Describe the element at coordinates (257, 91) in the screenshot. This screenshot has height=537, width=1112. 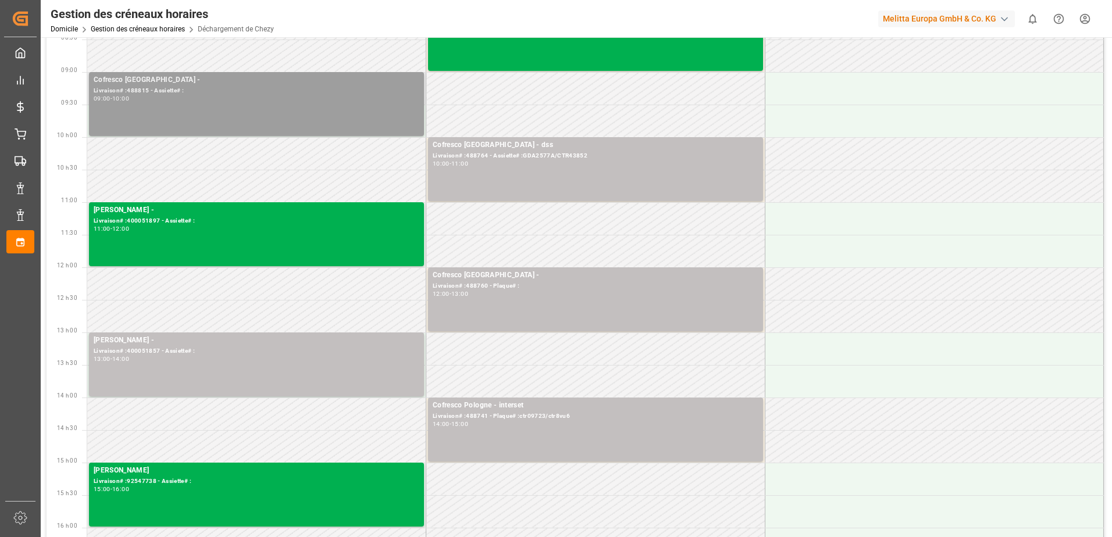
I see `div: Livraison# :488815 - Assiette# :` at that location.